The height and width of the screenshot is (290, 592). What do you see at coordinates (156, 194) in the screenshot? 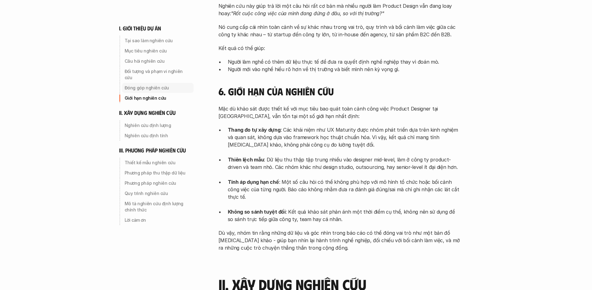
I see `a: Quy trình nghiên cứu` at bounding box center [156, 194].